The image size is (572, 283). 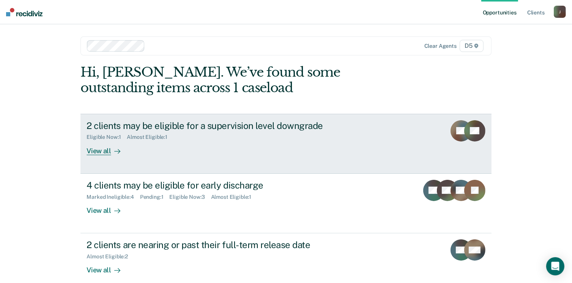 I want to click on button: J, so click(x=560, y=12).